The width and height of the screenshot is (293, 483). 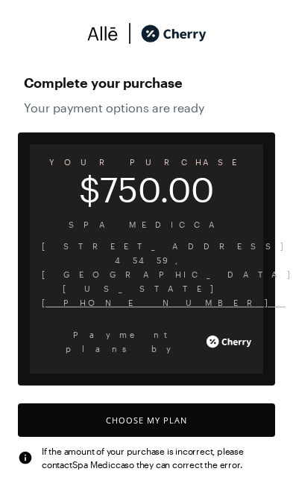 I want to click on span: YOUR PURCHASE, so click(x=146, y=162).